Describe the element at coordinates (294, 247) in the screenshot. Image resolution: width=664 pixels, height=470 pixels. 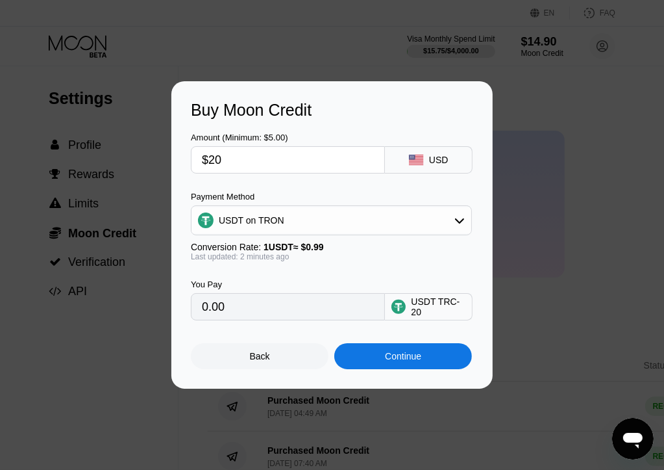
I see `span: 1 USDT ≈ $0.99` at that location.